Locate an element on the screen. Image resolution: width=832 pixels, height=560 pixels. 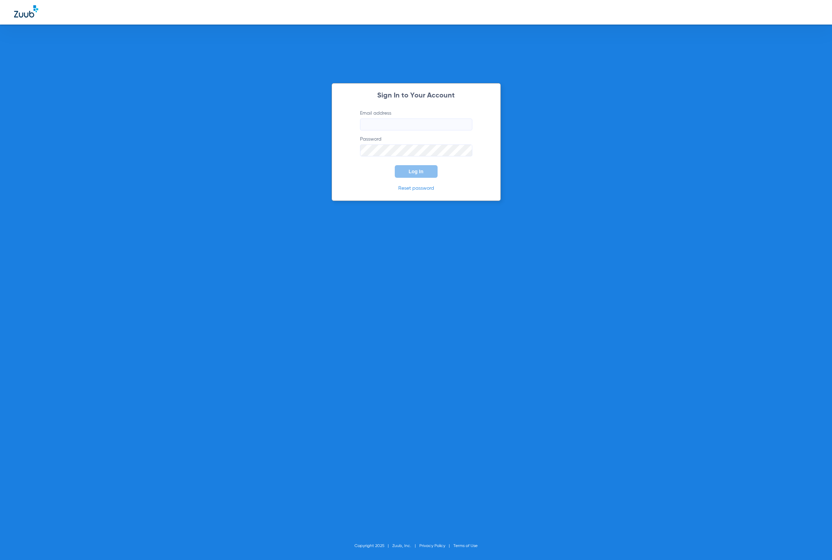
div: Chat Widget is located at coordinates (814, 544).